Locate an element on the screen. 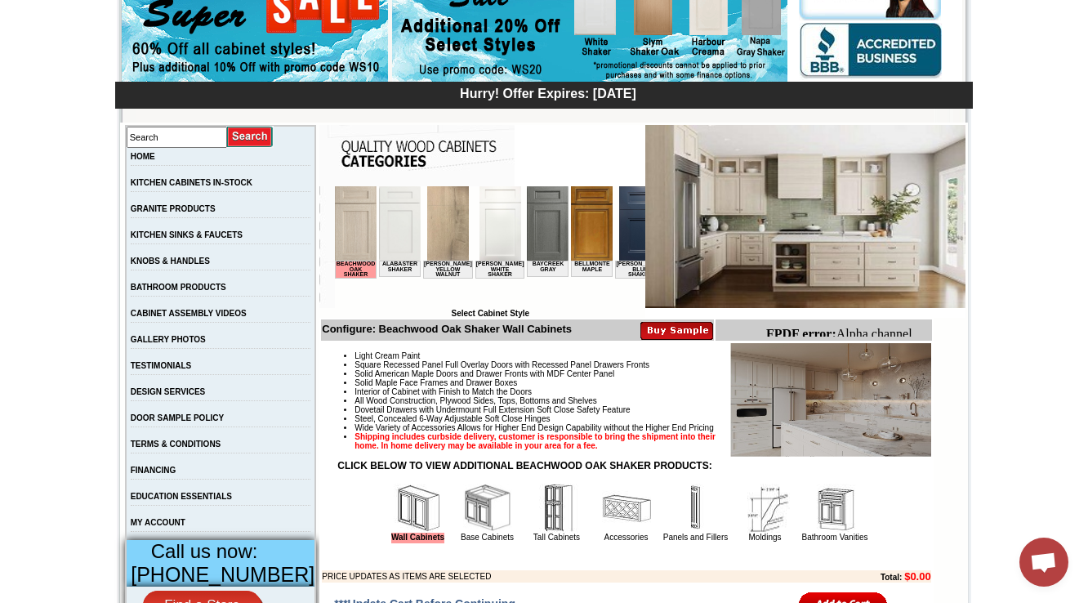  a: MY ACCOUNT is located at coordinates (158, 522).